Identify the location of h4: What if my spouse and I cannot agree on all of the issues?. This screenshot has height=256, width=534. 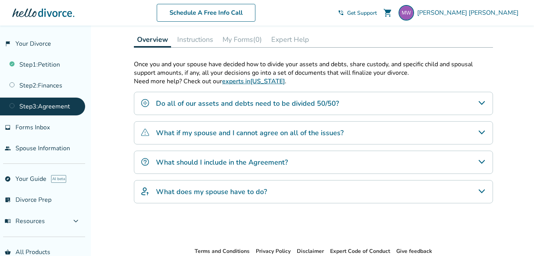
(250, 133).